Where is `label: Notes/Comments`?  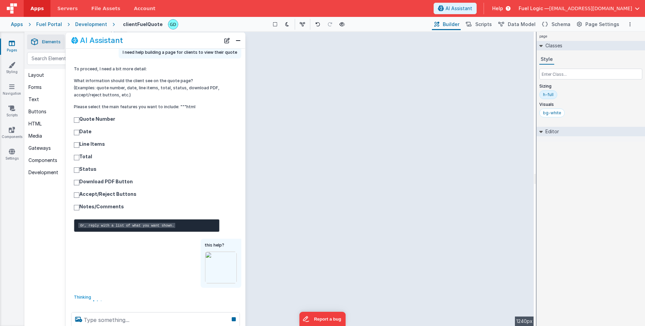 label: Notes/Comments is located at coordinates (147, 207).